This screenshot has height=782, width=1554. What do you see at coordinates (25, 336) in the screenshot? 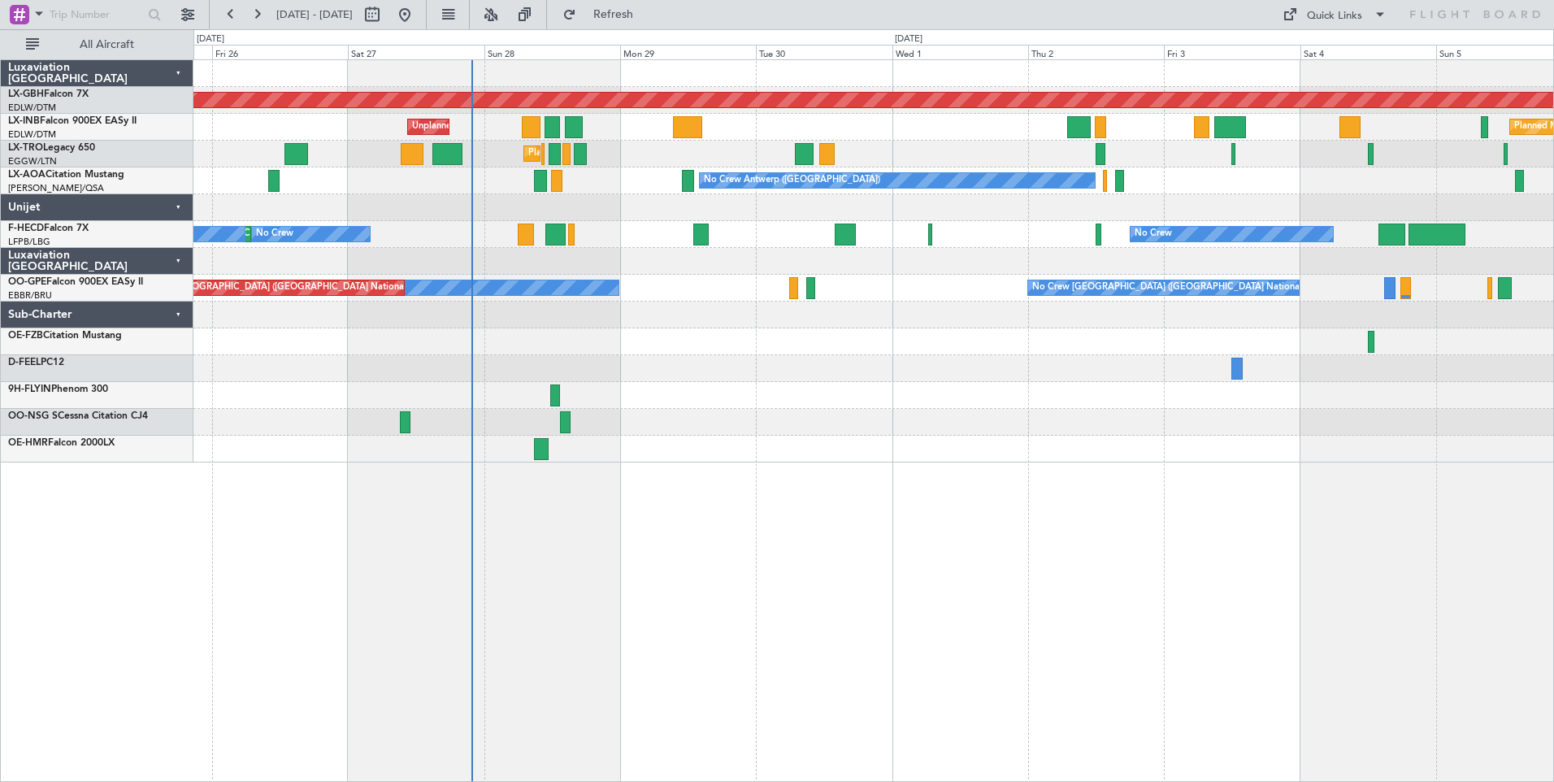
I see `span: OE-FZB` at bounding box center [25, 336].